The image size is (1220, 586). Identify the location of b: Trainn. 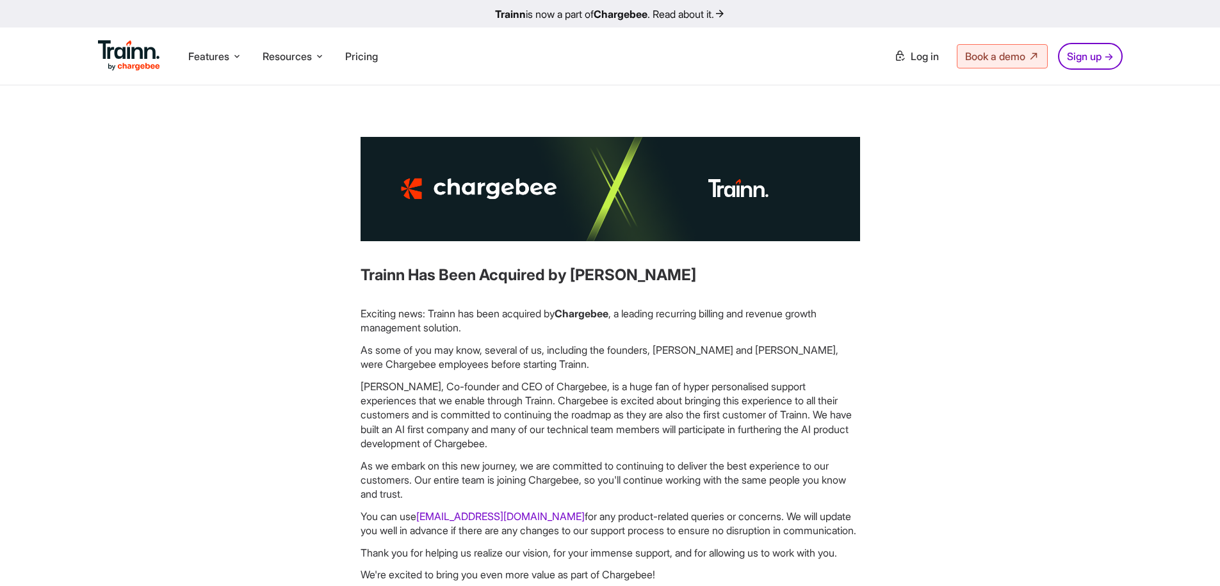
(510, 14).